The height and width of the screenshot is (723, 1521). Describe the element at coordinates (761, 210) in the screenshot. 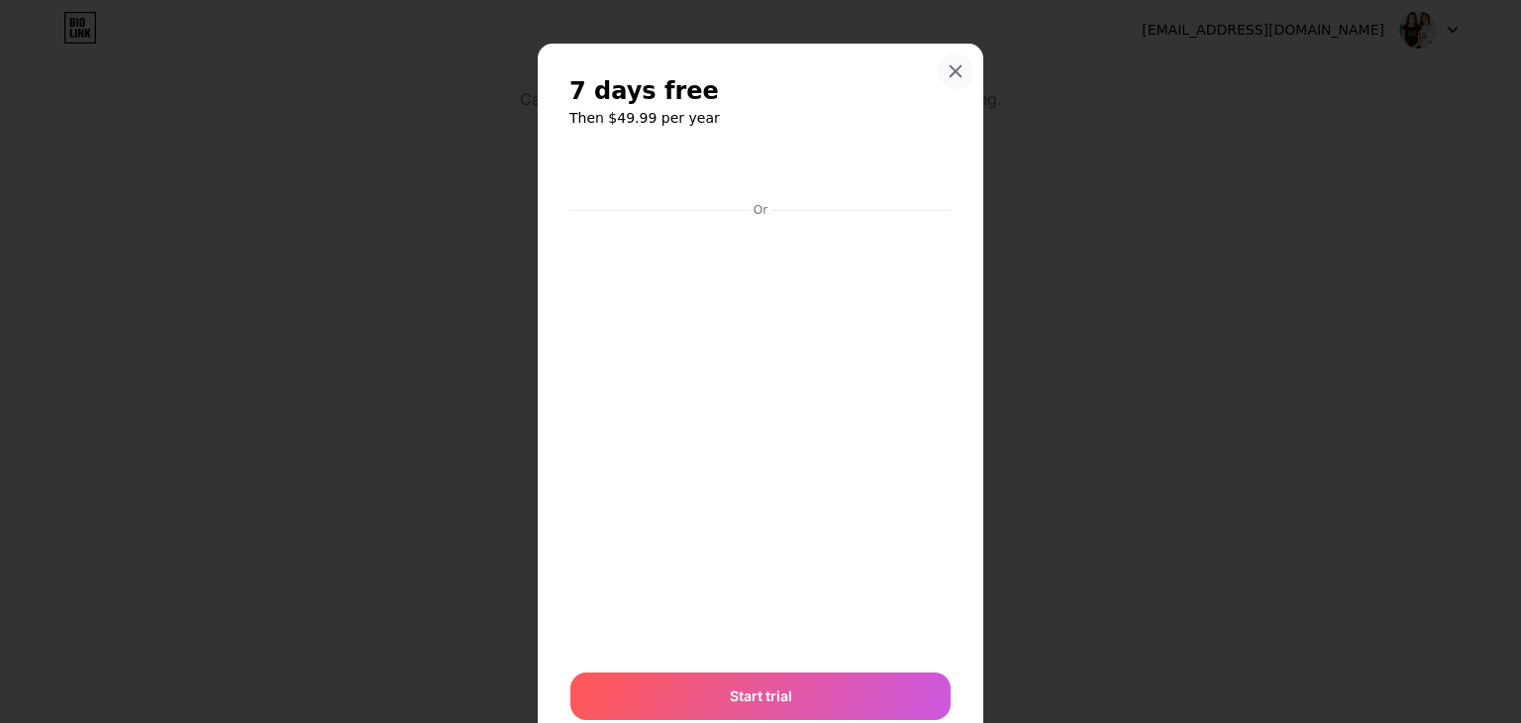

I see `div: Or` at that location.